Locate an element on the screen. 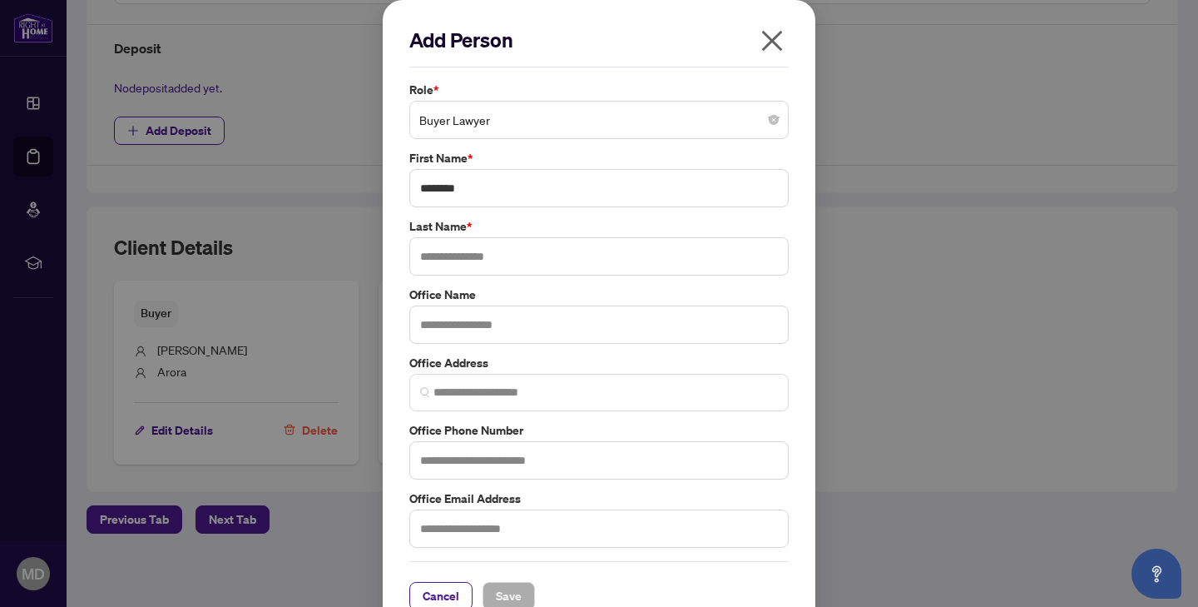 The image size is (1198, 607). label: First Name is located at coordinates (599, 158).